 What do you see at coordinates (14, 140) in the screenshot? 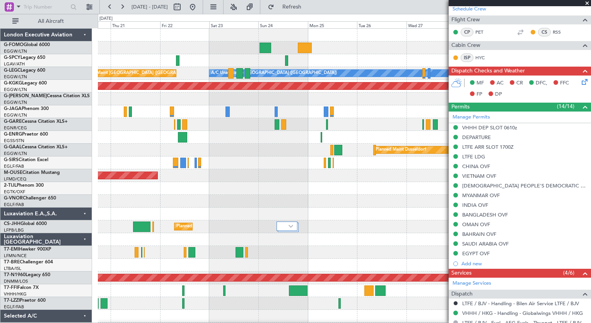
I see `a: EGSS/STN` at bounding box center [14, 140].